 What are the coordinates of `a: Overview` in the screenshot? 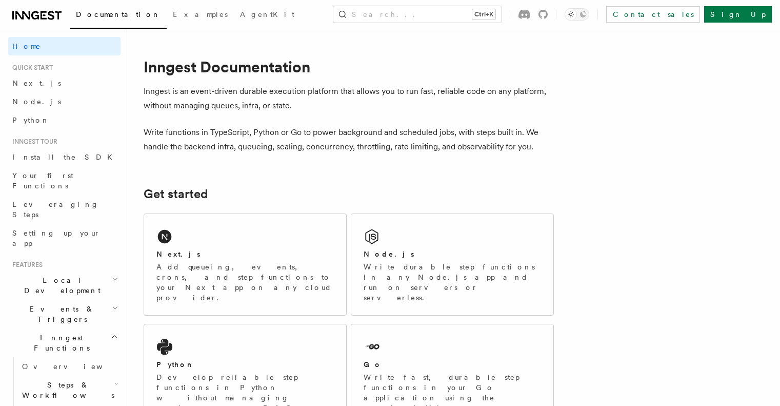 It's located at (69, 366).